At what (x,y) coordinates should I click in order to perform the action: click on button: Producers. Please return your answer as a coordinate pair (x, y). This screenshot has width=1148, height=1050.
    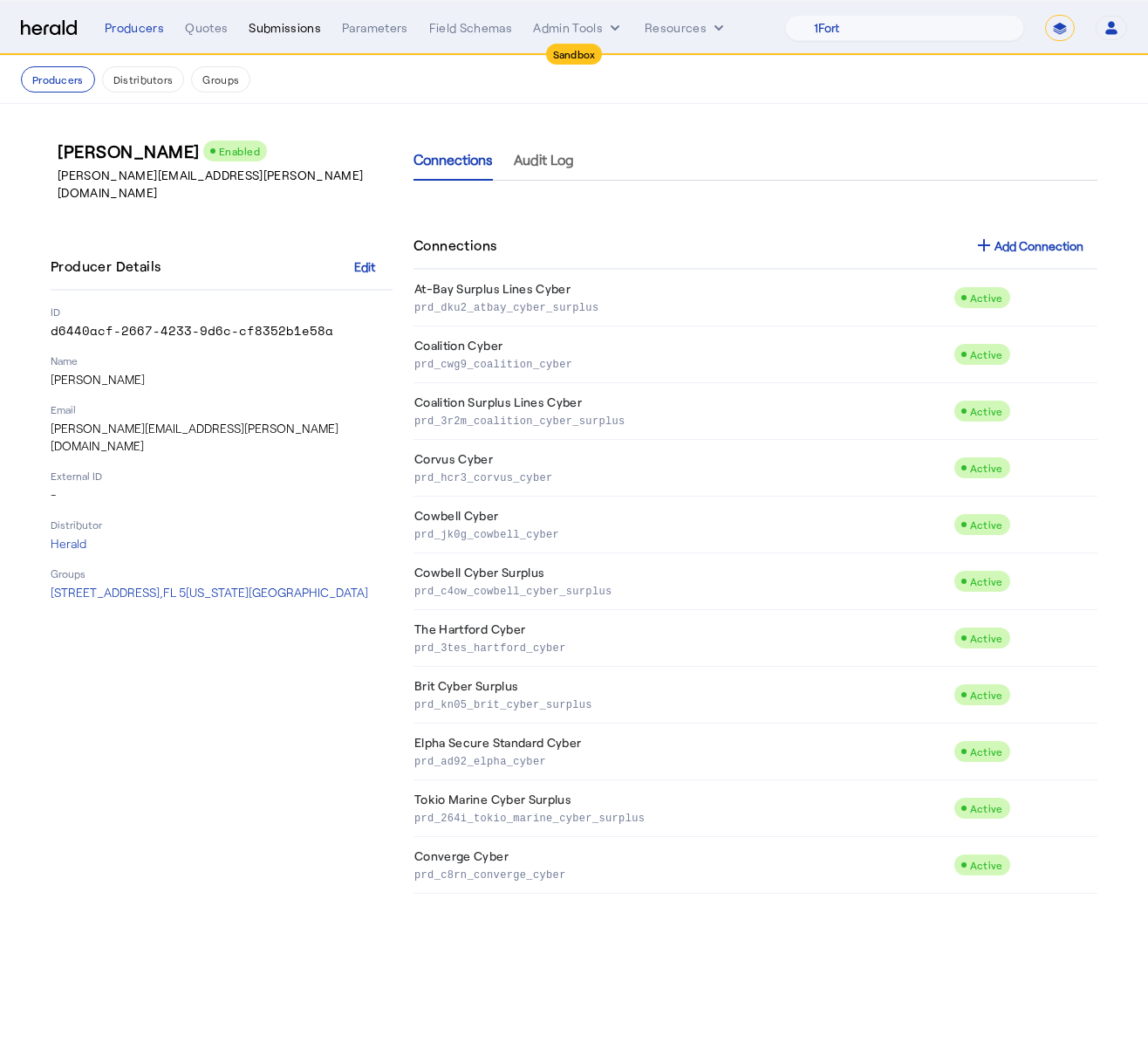
    Looking at the image, I should click on (58, 79).